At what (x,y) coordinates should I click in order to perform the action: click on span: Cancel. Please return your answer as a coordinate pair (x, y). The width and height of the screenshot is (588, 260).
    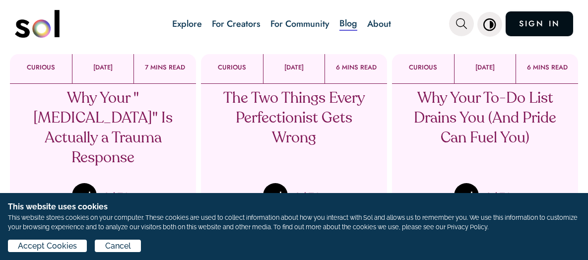
    Looking at the image, I should click on (118, 246).